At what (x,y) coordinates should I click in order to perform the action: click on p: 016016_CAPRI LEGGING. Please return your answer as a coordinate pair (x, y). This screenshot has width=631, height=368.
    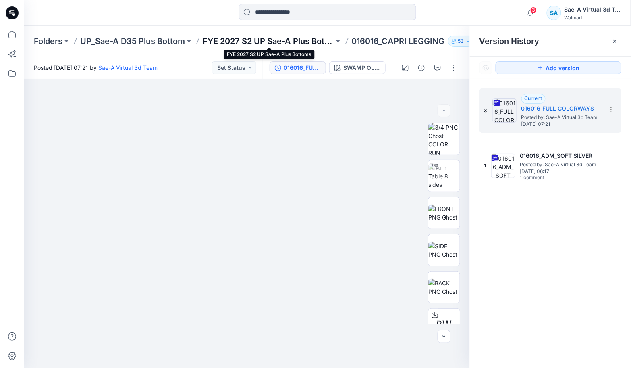
    Looking at the image, I should click on (398, 41).